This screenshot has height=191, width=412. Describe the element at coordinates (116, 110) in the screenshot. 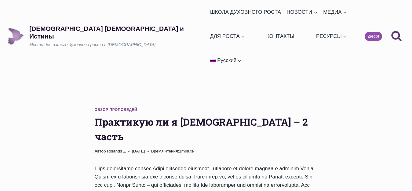

I see `a: Обзор проповедей` at that location.